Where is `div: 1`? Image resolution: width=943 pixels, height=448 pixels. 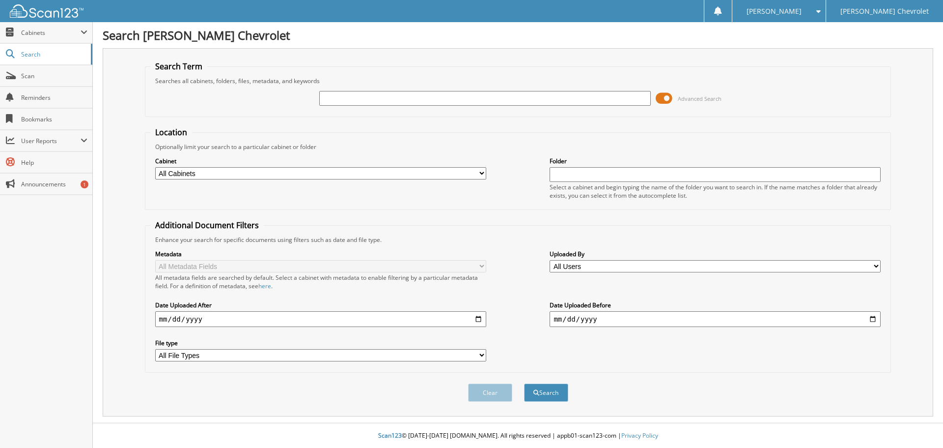 div: 1 is located at coordinates (85, 184).